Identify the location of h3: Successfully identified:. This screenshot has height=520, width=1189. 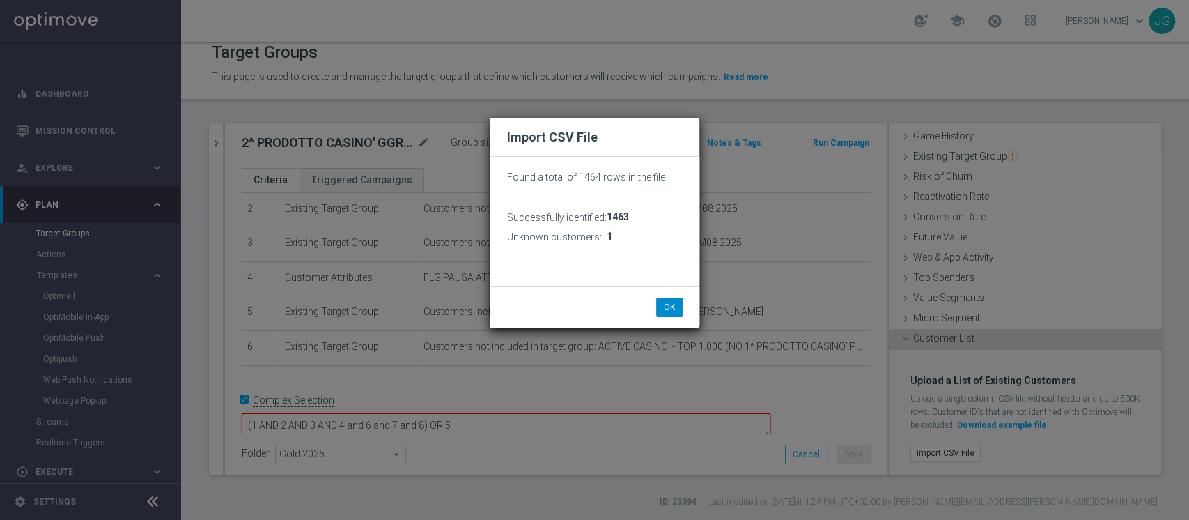
(557, 217).